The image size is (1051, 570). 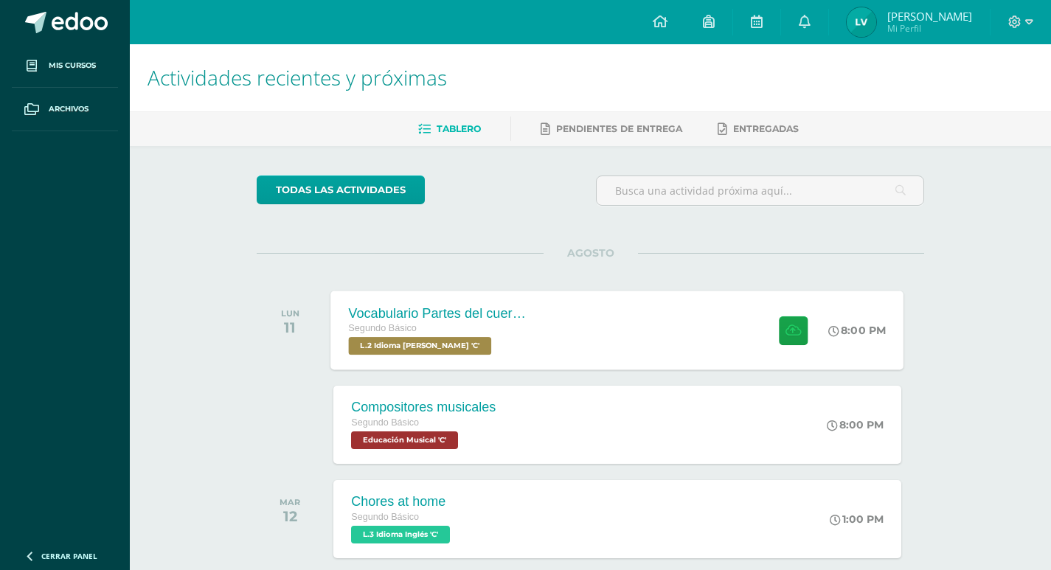 What do you see at coordinates (856, 519) in the screenshot?
I see `div: 1:00 PM` at bounding box center [856, 519].